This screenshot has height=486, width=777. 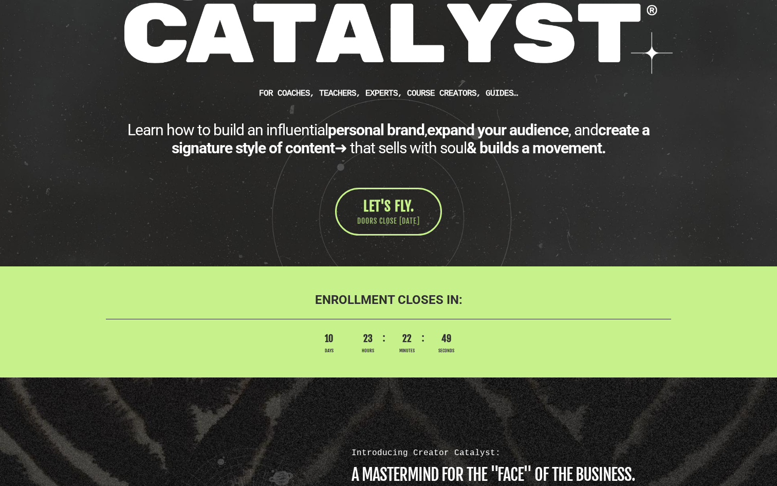 What do you see at coordinates (368, 339) in the screenshot?
I see `span: 23` at bounding box center [368, 339].